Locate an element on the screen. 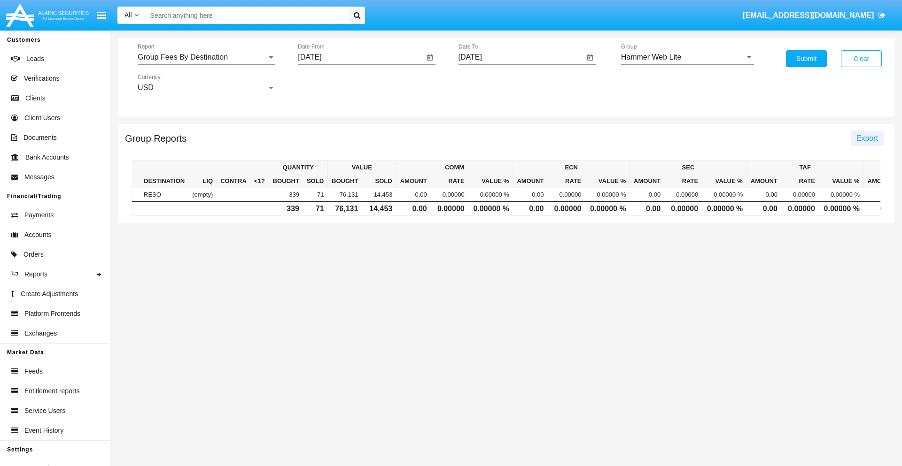  span: Export is located at coordinates (867, 138).